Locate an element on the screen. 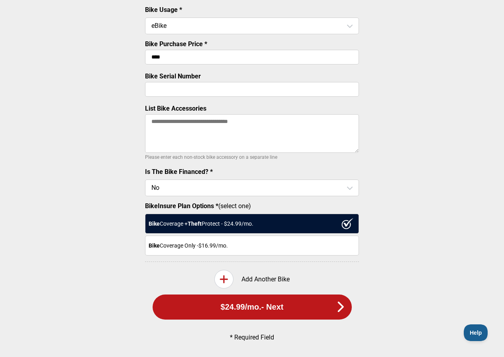 This screenshot has width=504, height=357. div: Coverage + Protect - $ 24.99 /mo. is located at coordinates (252, 224).